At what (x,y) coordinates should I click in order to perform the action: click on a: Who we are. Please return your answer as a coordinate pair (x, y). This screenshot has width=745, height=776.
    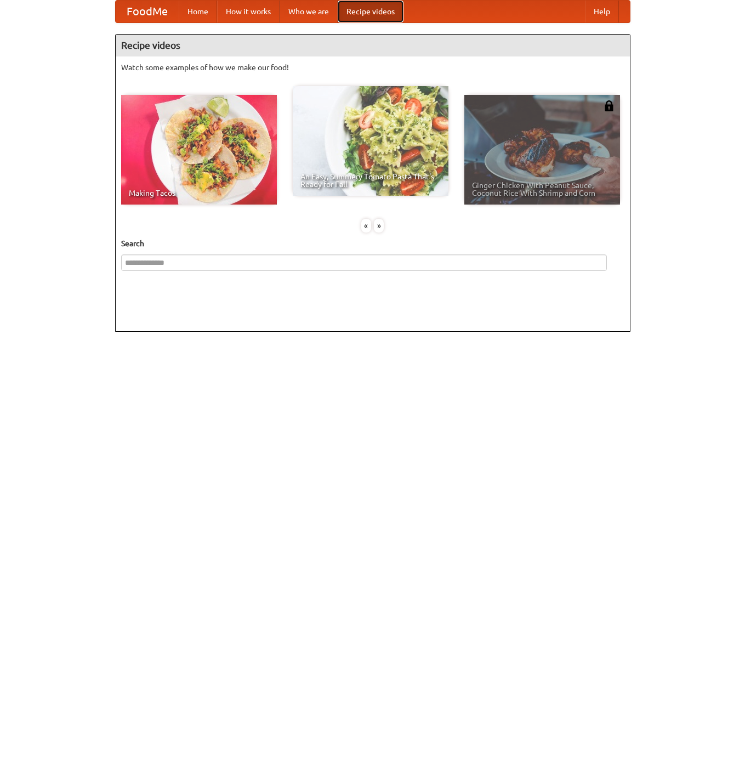
    Looking at the image, I should click on (309, 12).